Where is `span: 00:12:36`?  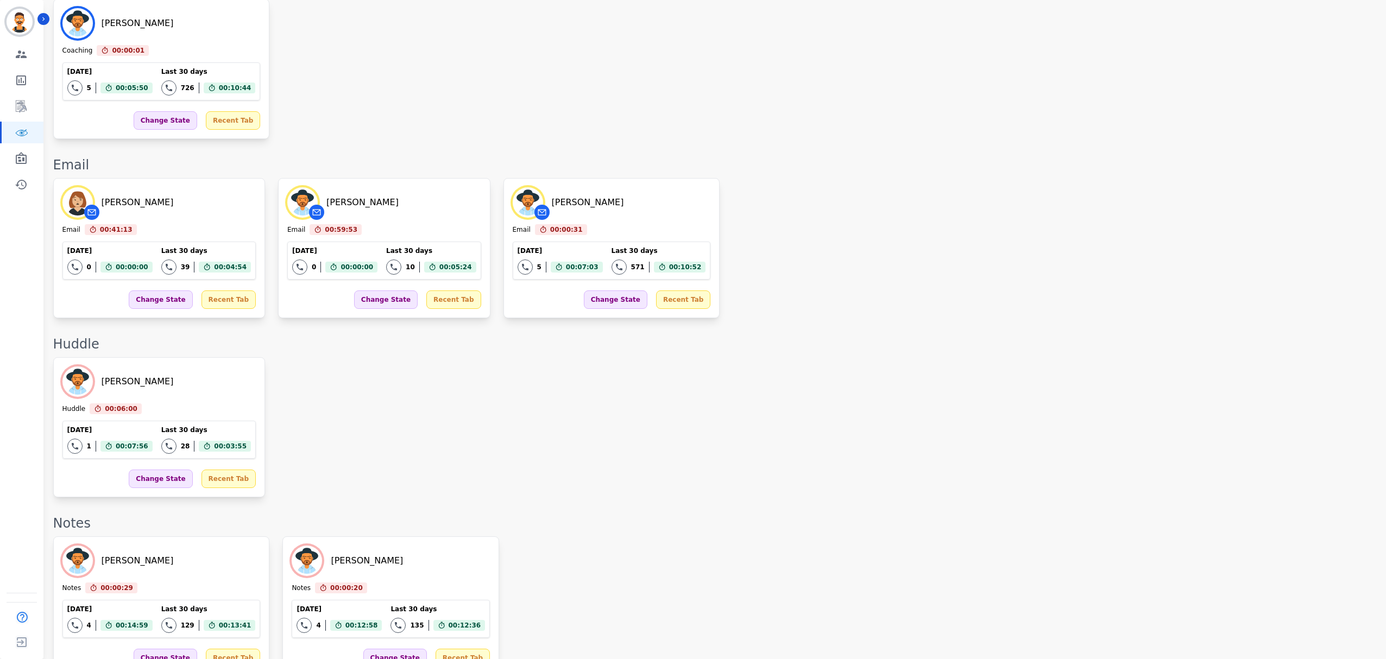
span: 00:12:36 is located at coordinates (465, 626).